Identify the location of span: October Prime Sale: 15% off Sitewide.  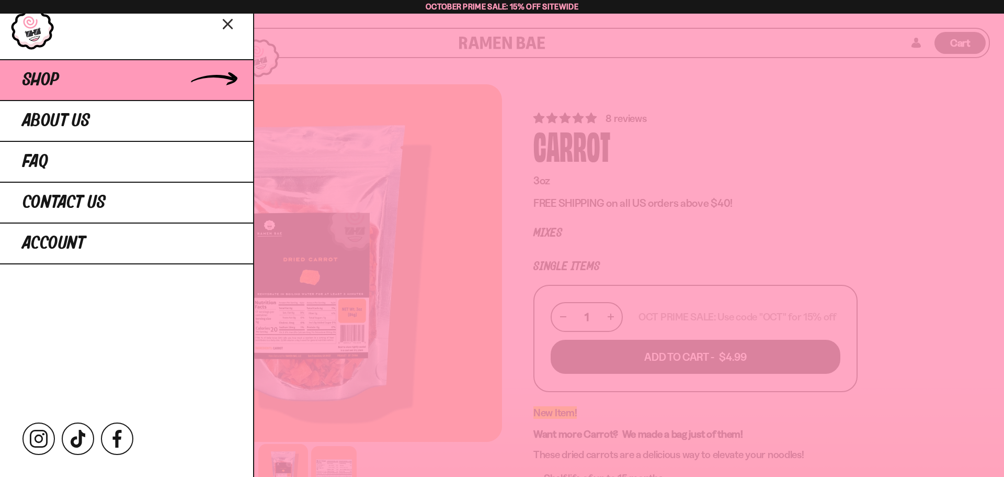
(502, 6).